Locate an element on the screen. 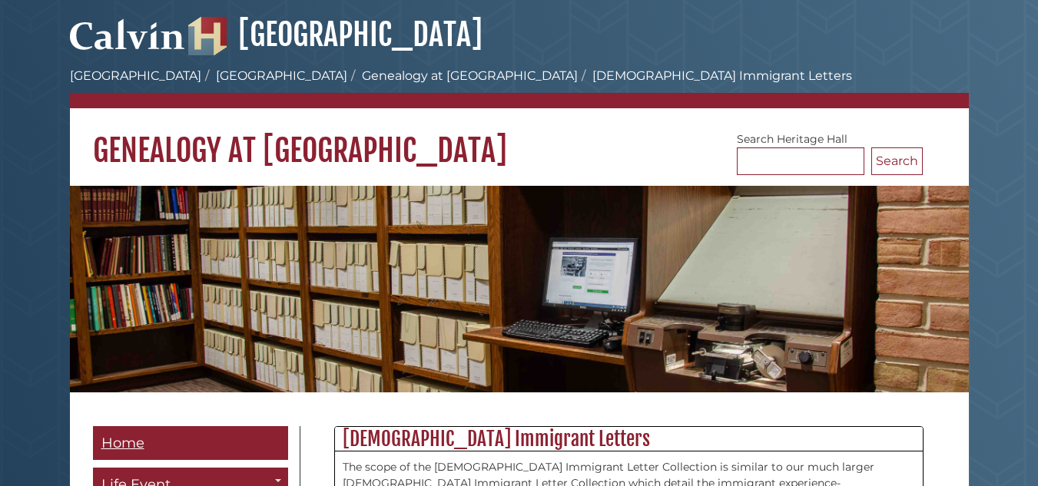 This screenshot has width=1038, height=486. span: Home is located at coordinates (123, 443).